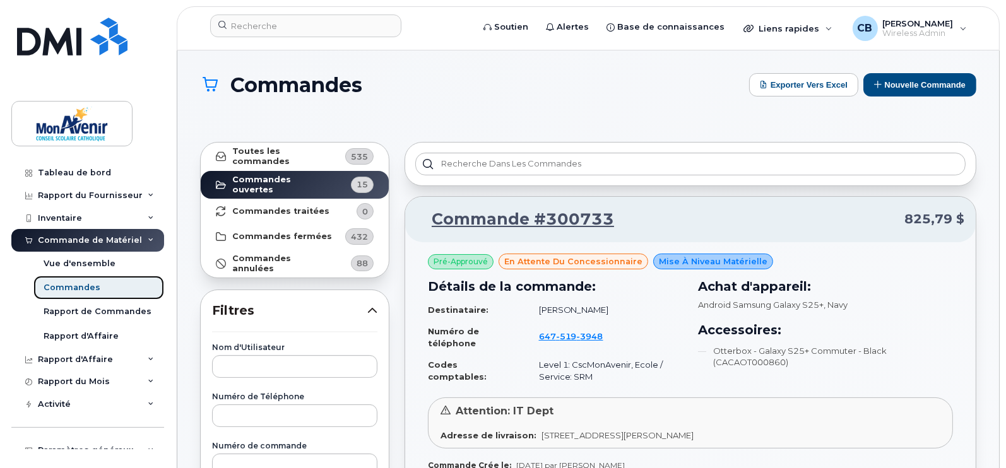 This screenshot has width=1006, height=468. I want to click on td: Level 1: CscMonAvenir, Ecole / Service: SRM, so click(605, 370).